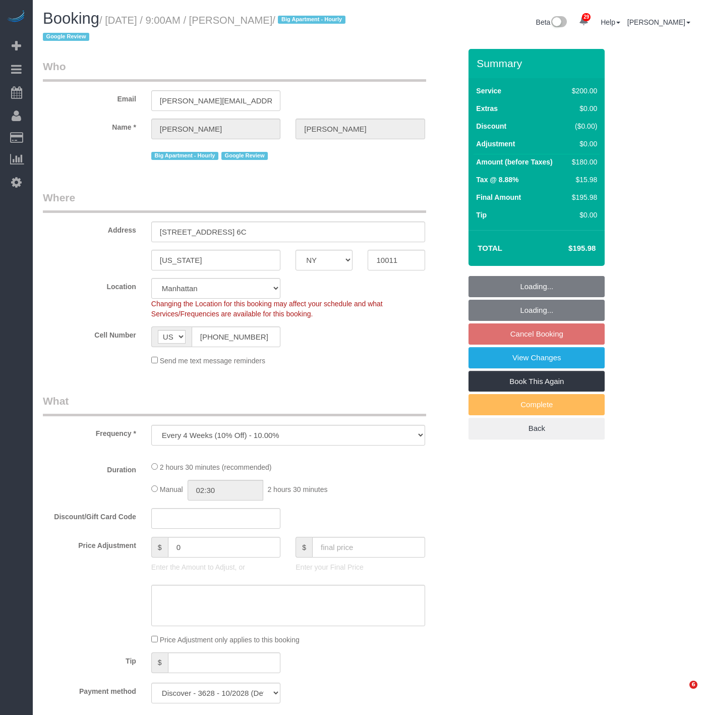  I want to click on label: Adjustment, so click(496, 144).